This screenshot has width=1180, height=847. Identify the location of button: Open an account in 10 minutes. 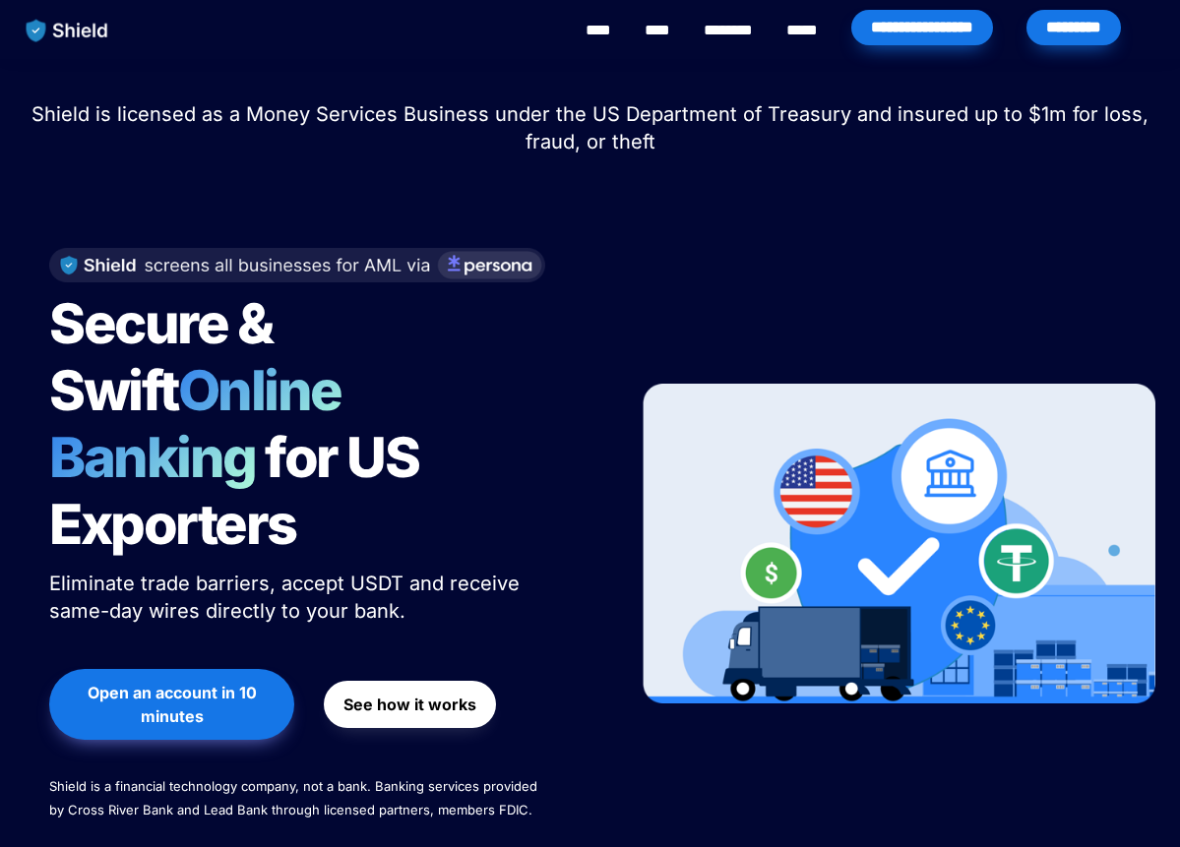
(171, 704).